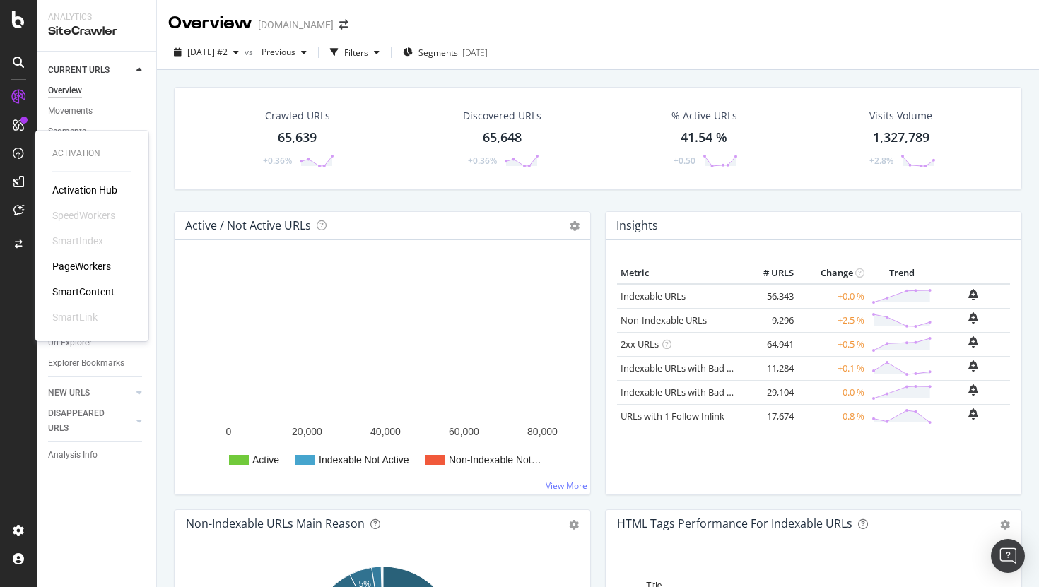 Image resolution: width=1039 pixels, height=587 pixels. What do you see at coordinates (266, 460) in the screenshot?
I see `text: Active` at bounding box center [266, 460].